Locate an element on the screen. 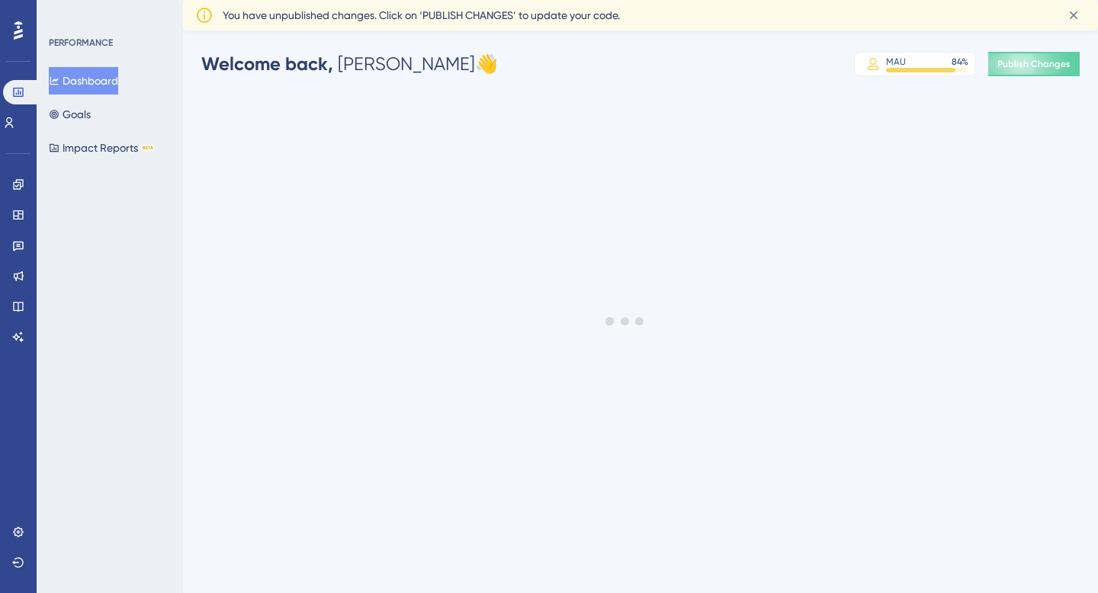 The height and width of the screenshot is (593, 1098). span: Welcome back, is located at coordinates (267, 63).